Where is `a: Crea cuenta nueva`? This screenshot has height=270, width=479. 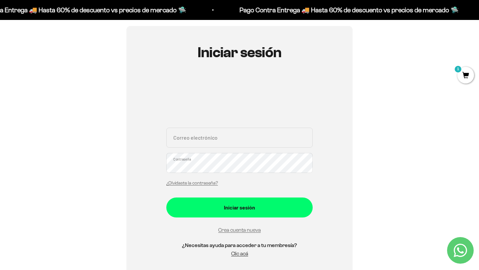
a: Crea cuenta nueva is located at coordinates (239, 230).